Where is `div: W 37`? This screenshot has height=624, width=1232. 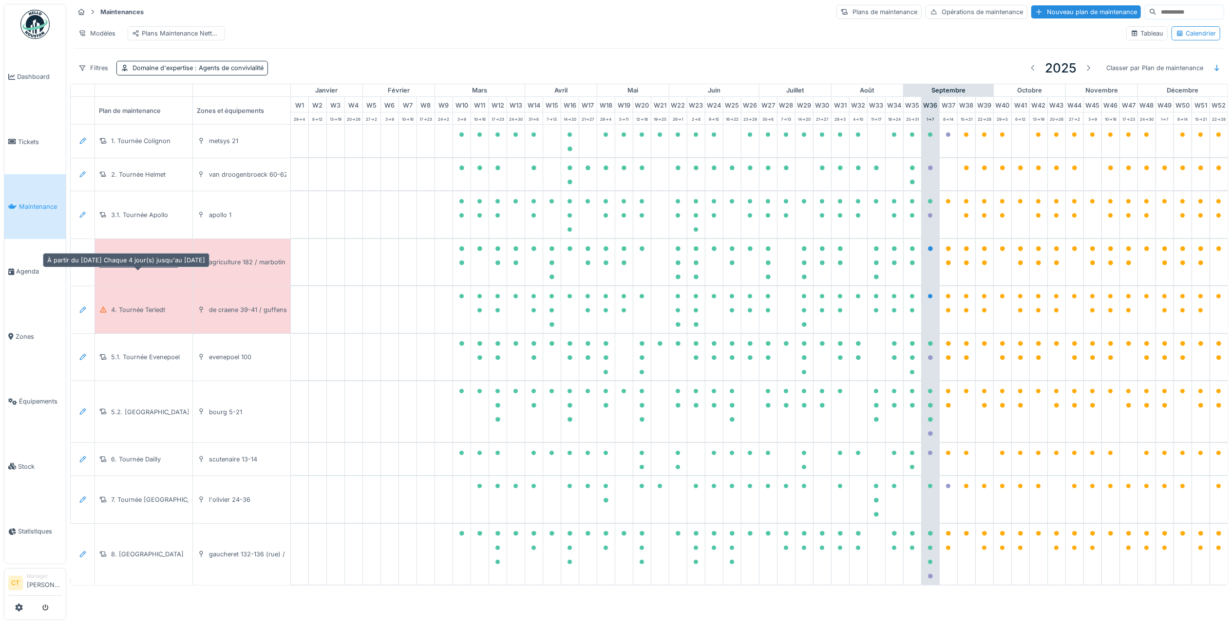
div: W 37 is located at coordinates (948, 104).